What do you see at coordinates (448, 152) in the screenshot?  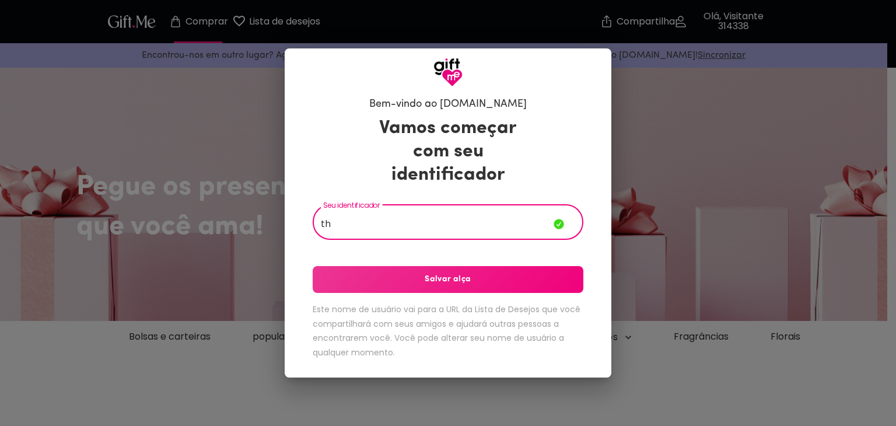 I see `font: Vamos começar com seu identificador` at bounding box center [448, 152].